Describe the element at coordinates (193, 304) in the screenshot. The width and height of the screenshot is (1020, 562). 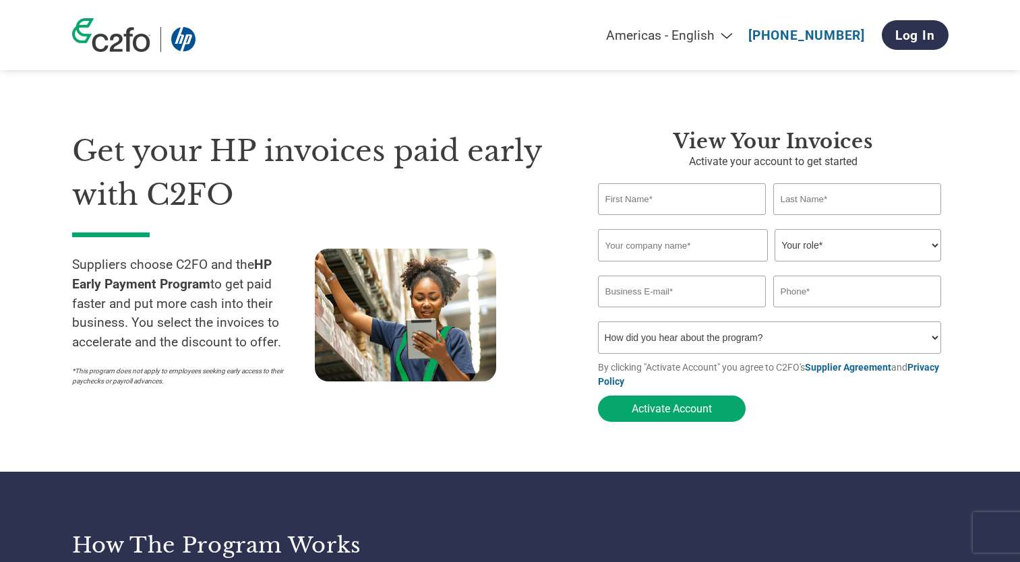
I see `p: Suppliers choose C2FO and the to get paid faster and put more cash into their business. You selec...` at that location.